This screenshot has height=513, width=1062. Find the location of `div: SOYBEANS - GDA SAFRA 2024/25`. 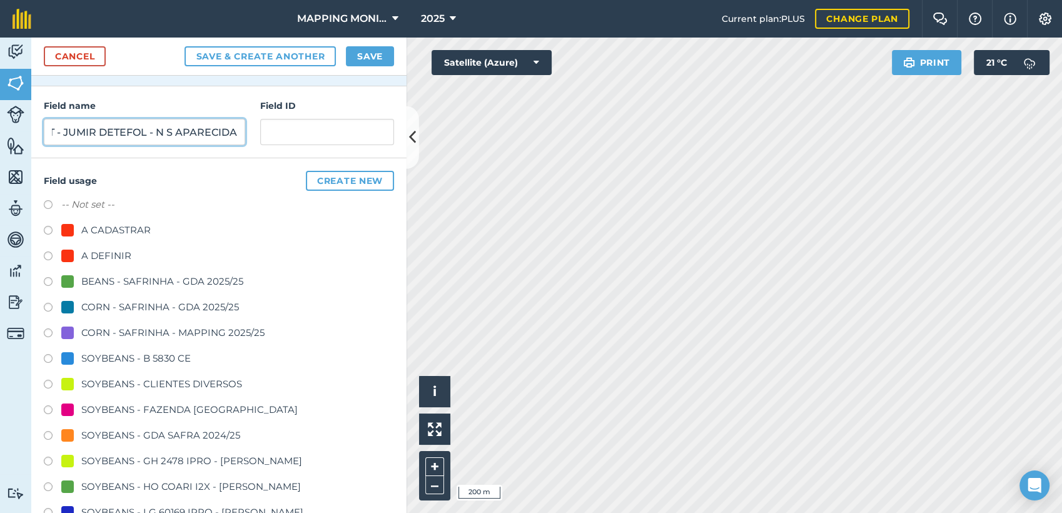

div: SOYBEANS - GDA SAFRA 2024/25 is located at coordinates (161, 435).